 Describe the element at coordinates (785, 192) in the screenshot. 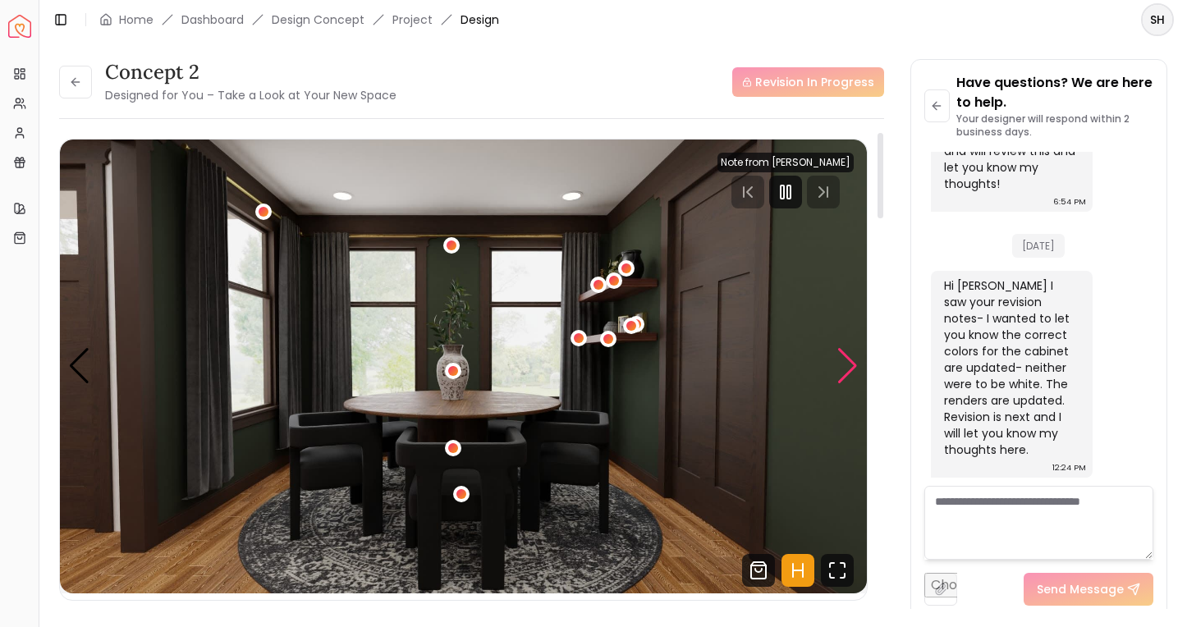

I see `svg: Pause` at that location.